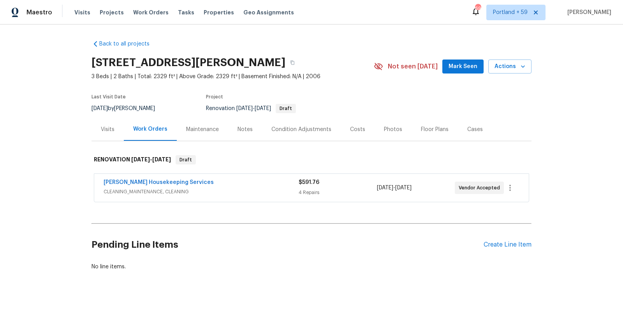 The width and height of the screenshot is (623, 336). Describe the element at coordinates (301, 130) in the screenshot. I see `div: Condition Adjustments` at that location.